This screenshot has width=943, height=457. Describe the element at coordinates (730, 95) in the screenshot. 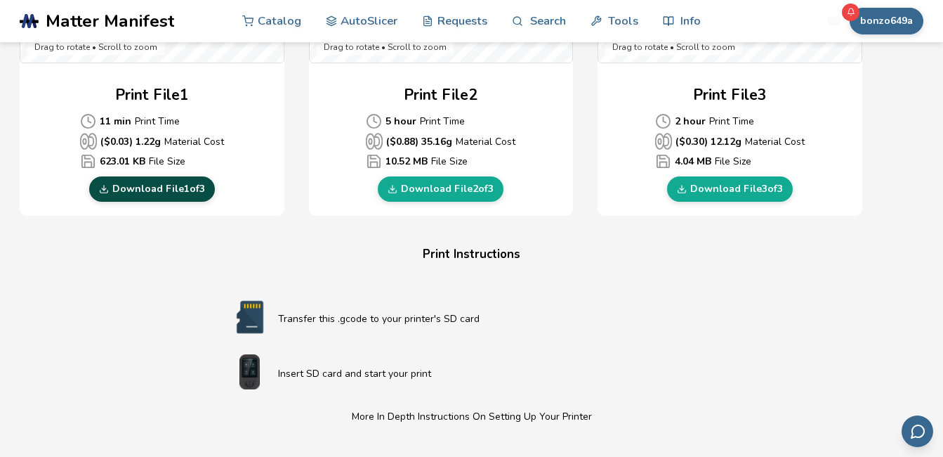

I see `h2: Print File 3` at that location.